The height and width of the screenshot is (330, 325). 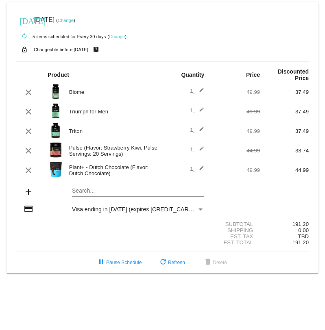 What do you see at coordinates (171, 262) in the screenshot?
I see `span: Refresh` at bounding box center [171, 262].